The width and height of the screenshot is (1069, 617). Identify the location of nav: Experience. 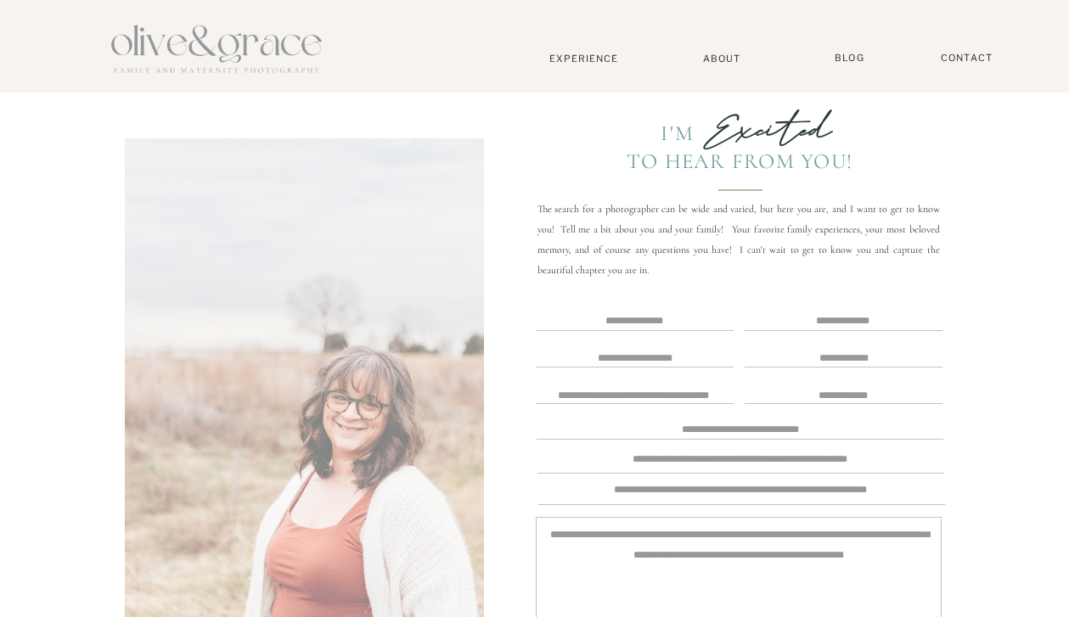
(584, 59).